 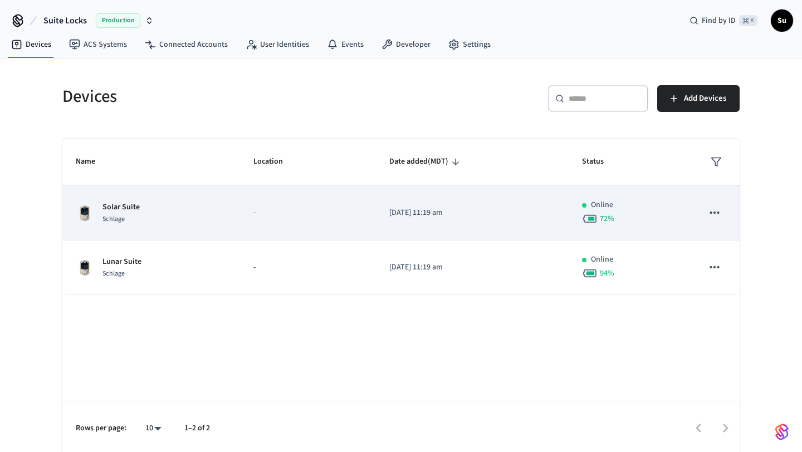 I want to click on p: 1–2 of 2, so click(x=197, y=428).